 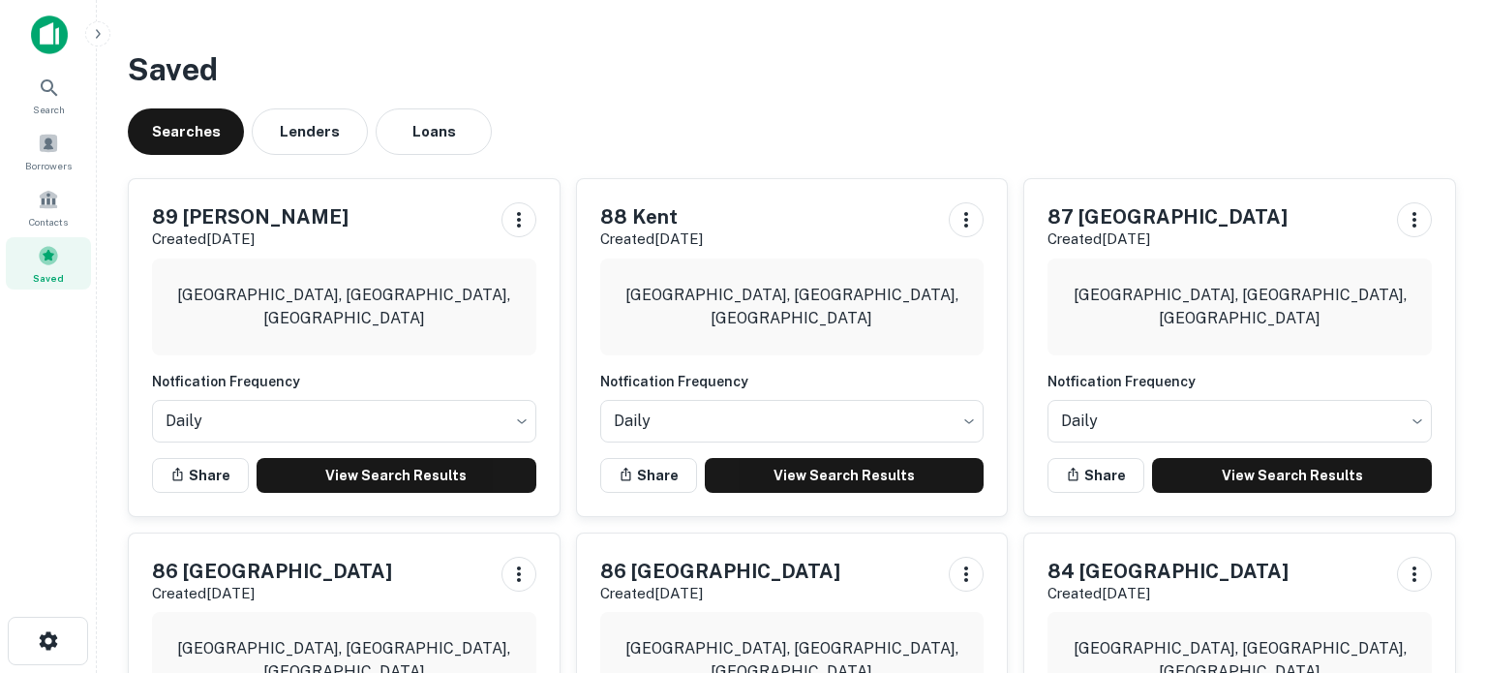 I want to click on div: Borrowers, so click(x=48, y=151).